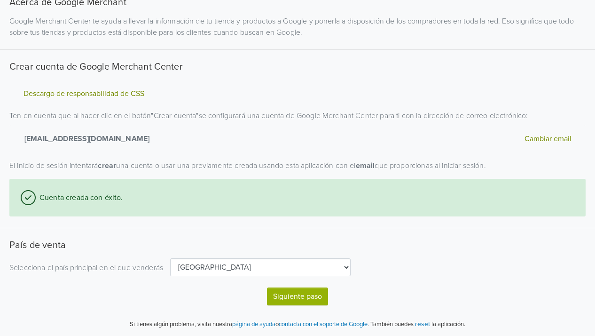  Describe the element at coordinates (254, 324) in the screenshot. I see `a: página de ayuda` at that location.